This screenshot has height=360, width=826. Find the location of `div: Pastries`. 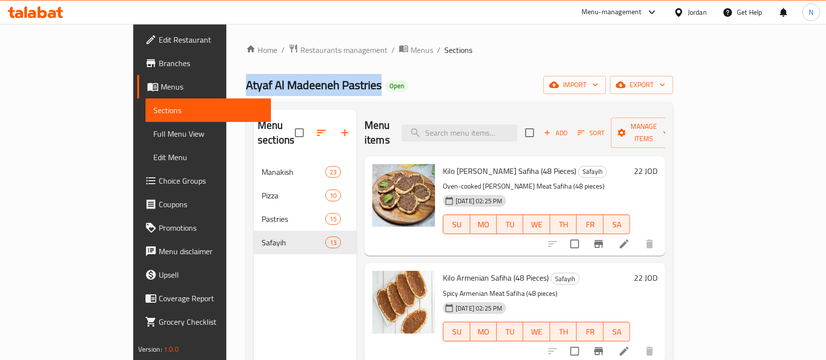

div: Pastries is located at coordinates (293, 219).